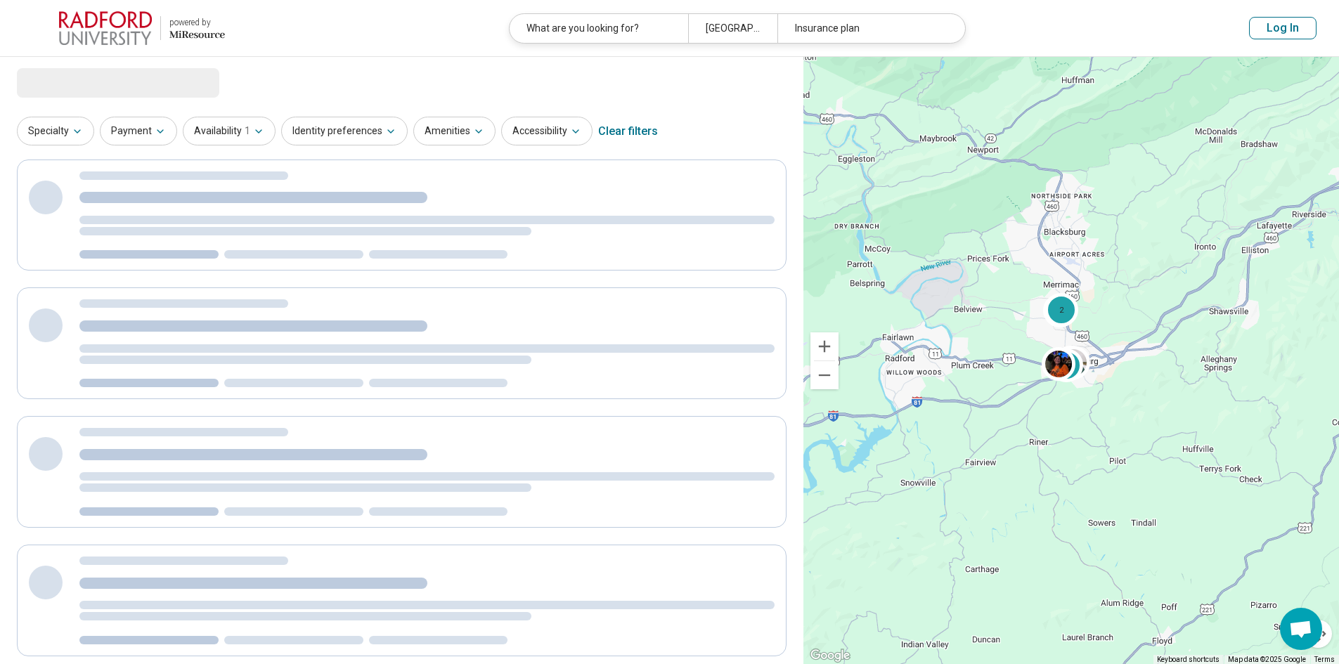 The width and height of the screenshot is (1339, 664). What do you see at coordinates (124, 28) in the screenshot?
I see `a: Radford University powered by` at bounding box center [124, 28].